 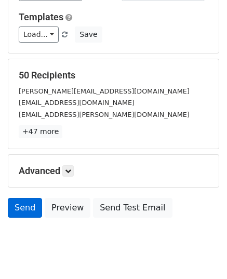 I want to click on a: +47 more, so click(x=41, y=132).